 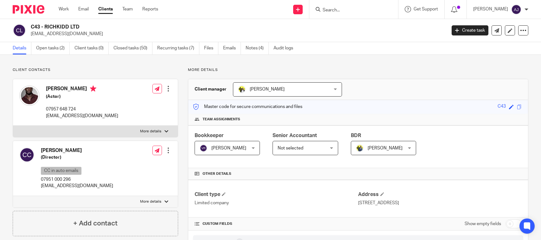 What do you see at coordinates (61, 171) in the screenshot?
I see `p: CC in auto emails` at bounding box center [61, 171].